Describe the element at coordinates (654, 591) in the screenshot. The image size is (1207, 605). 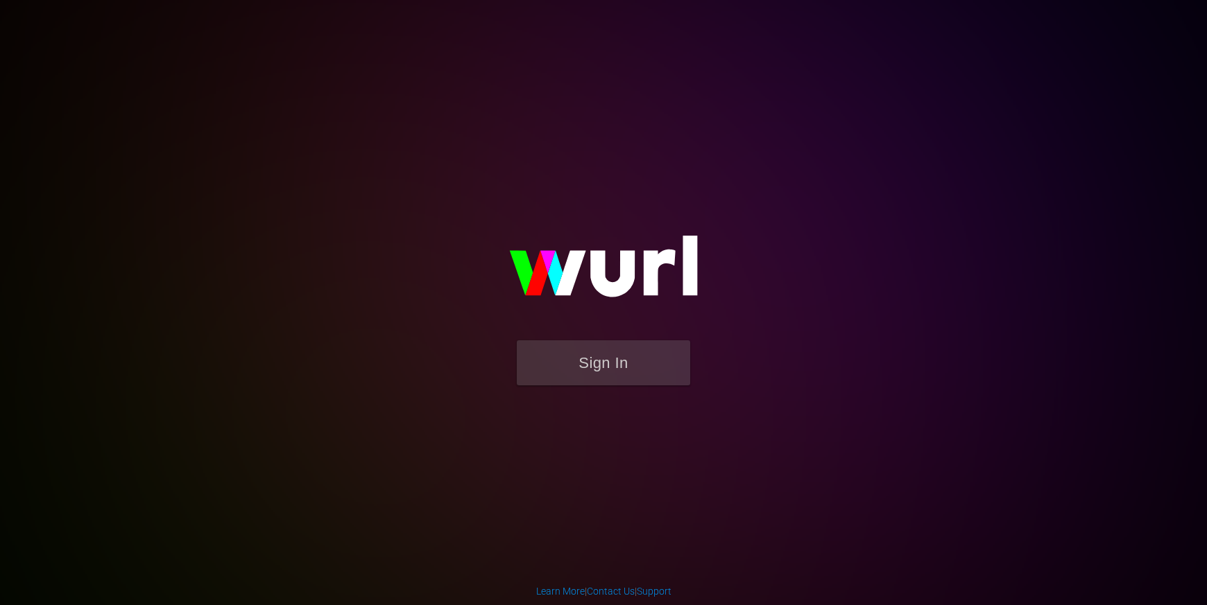
I see `a: Support` at that location.